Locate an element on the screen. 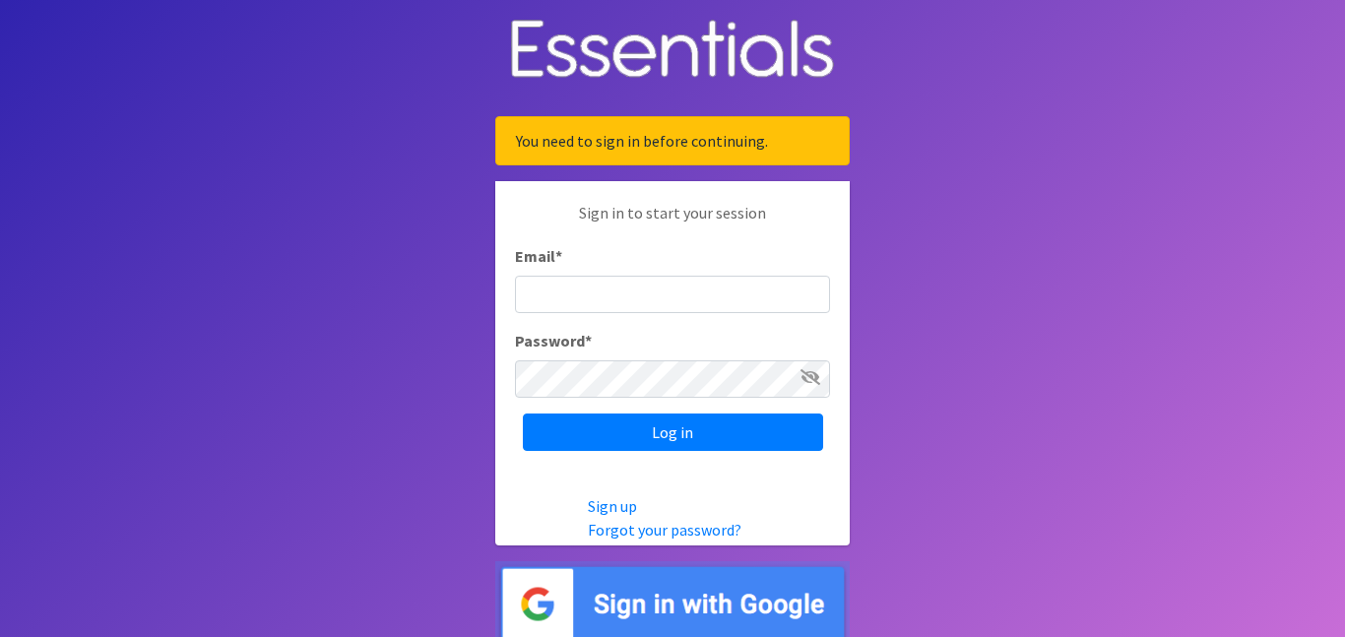 Image resolution: width=1345 pixels, height=637 pixels. div: You need to sign in before continuing. is located at coordinates (672, 141).